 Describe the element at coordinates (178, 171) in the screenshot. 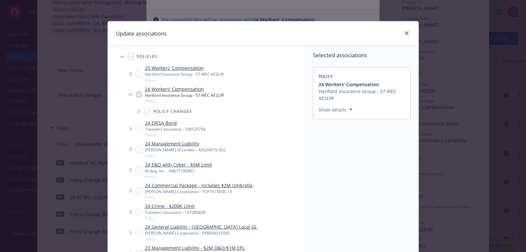

I see `div: At-Bay, Inc. - AB671180801` at that location.